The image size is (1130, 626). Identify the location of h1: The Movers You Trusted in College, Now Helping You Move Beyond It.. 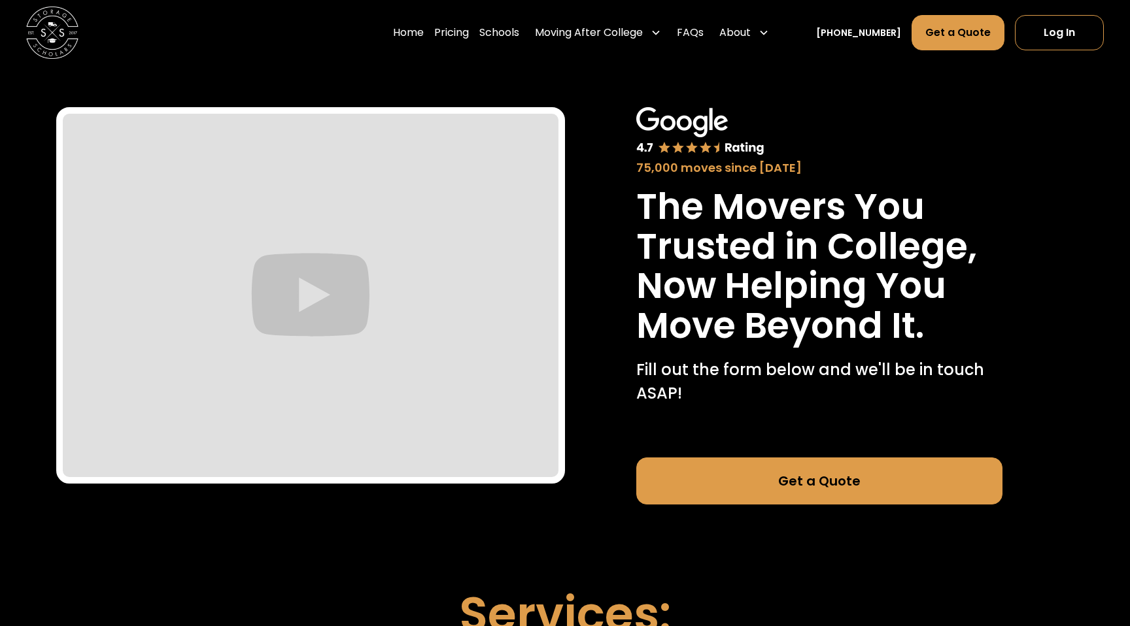
(819, 266).